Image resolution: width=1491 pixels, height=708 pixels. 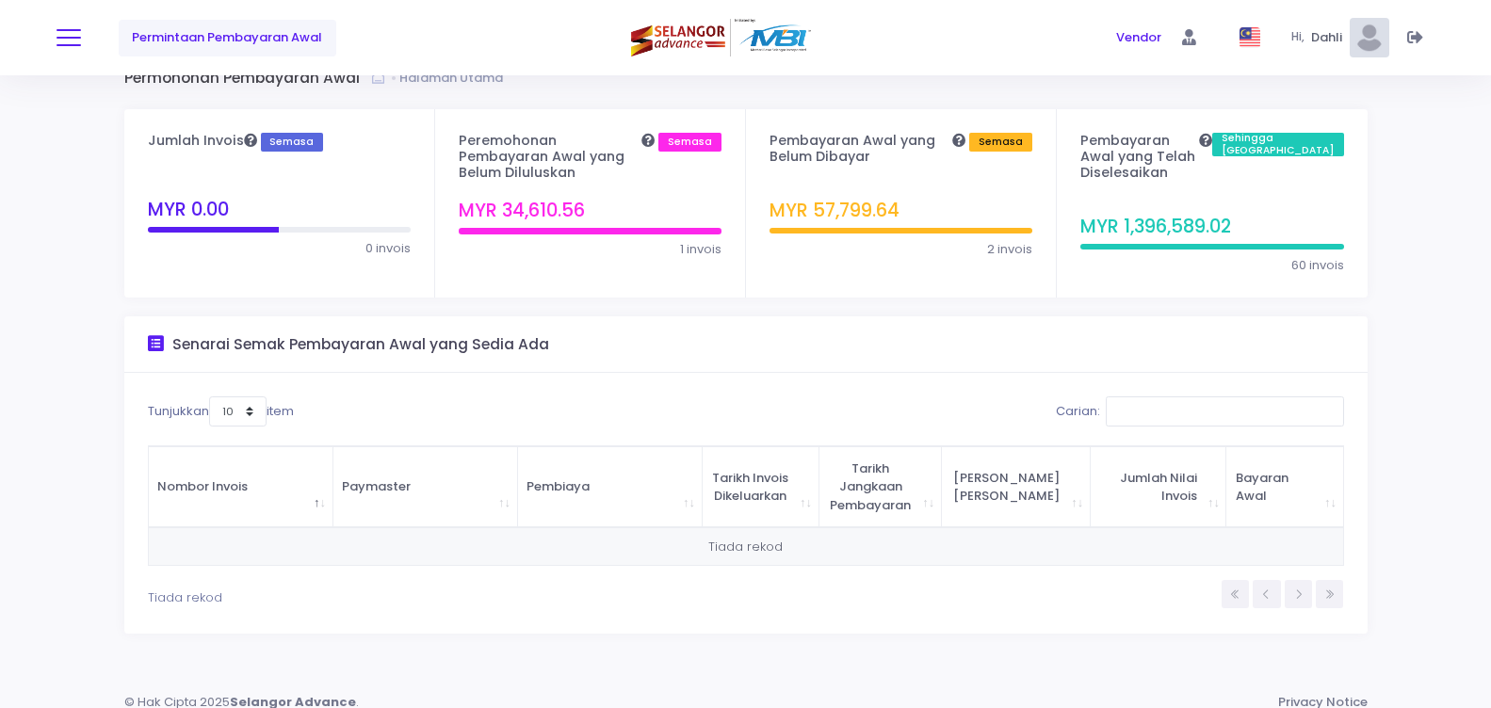 I want to click on span: Permintaan Pembayaran Awal, so click(x=227, y=38).